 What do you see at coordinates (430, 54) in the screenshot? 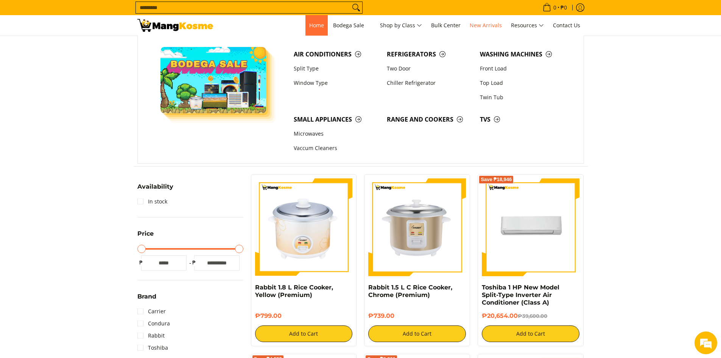
I see `a: Refrigerators` at bounding box center [430, 54].